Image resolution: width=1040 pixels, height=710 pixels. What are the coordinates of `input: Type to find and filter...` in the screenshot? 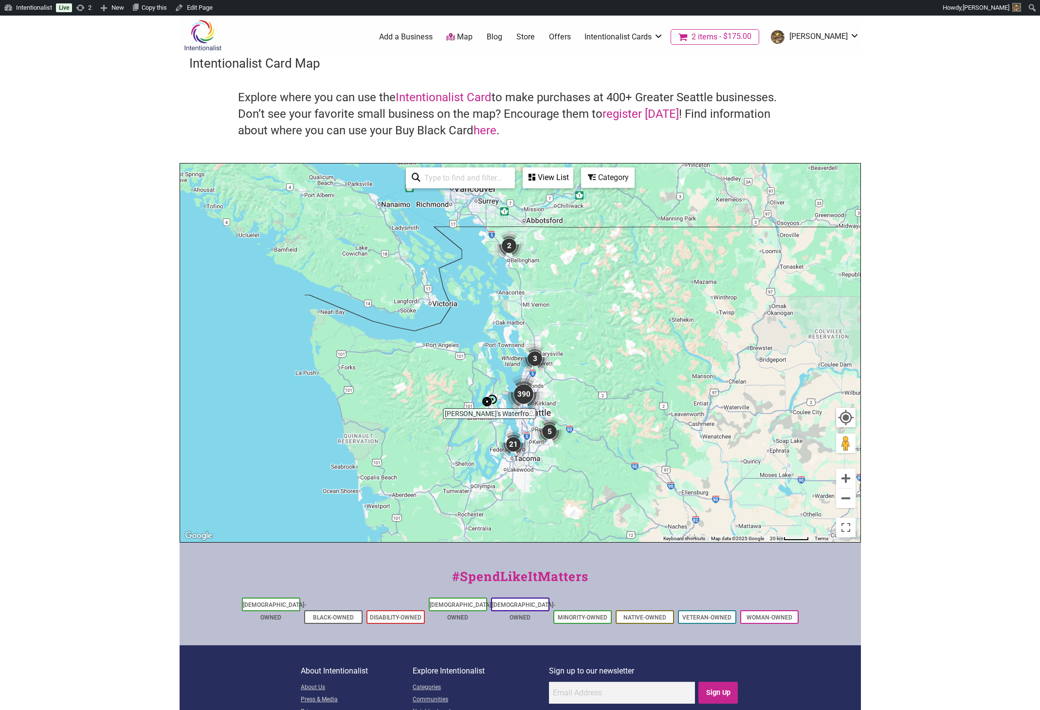 It's located at (465, 178).